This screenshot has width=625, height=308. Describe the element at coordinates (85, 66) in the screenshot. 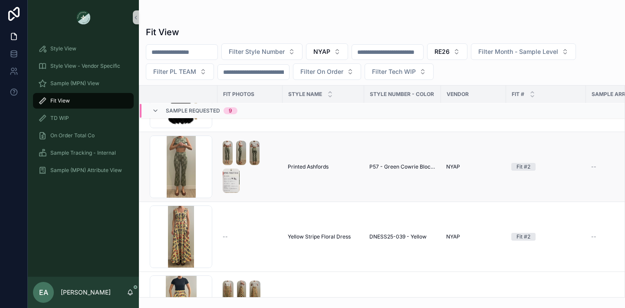

I see `span: Style View - Vendor Specific` at that location.